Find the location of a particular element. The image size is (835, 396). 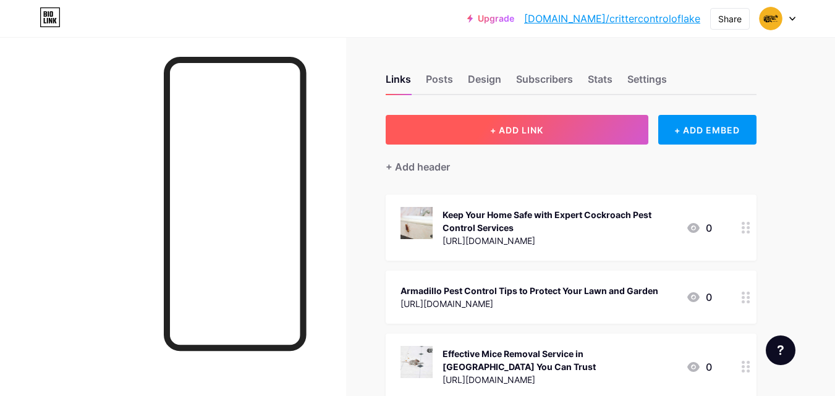

div: Armadillo Pest Control Tips to Protect Your Lawn and Garden is located at coordinates (529, 290).